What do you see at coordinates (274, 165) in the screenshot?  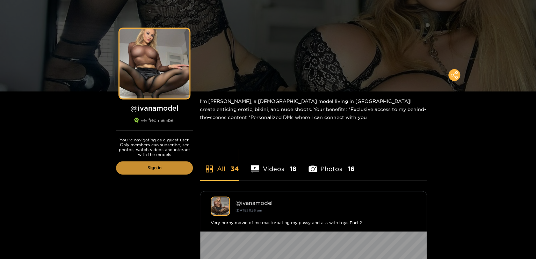 I see `li: Videos` at bounding box center [274, 165].